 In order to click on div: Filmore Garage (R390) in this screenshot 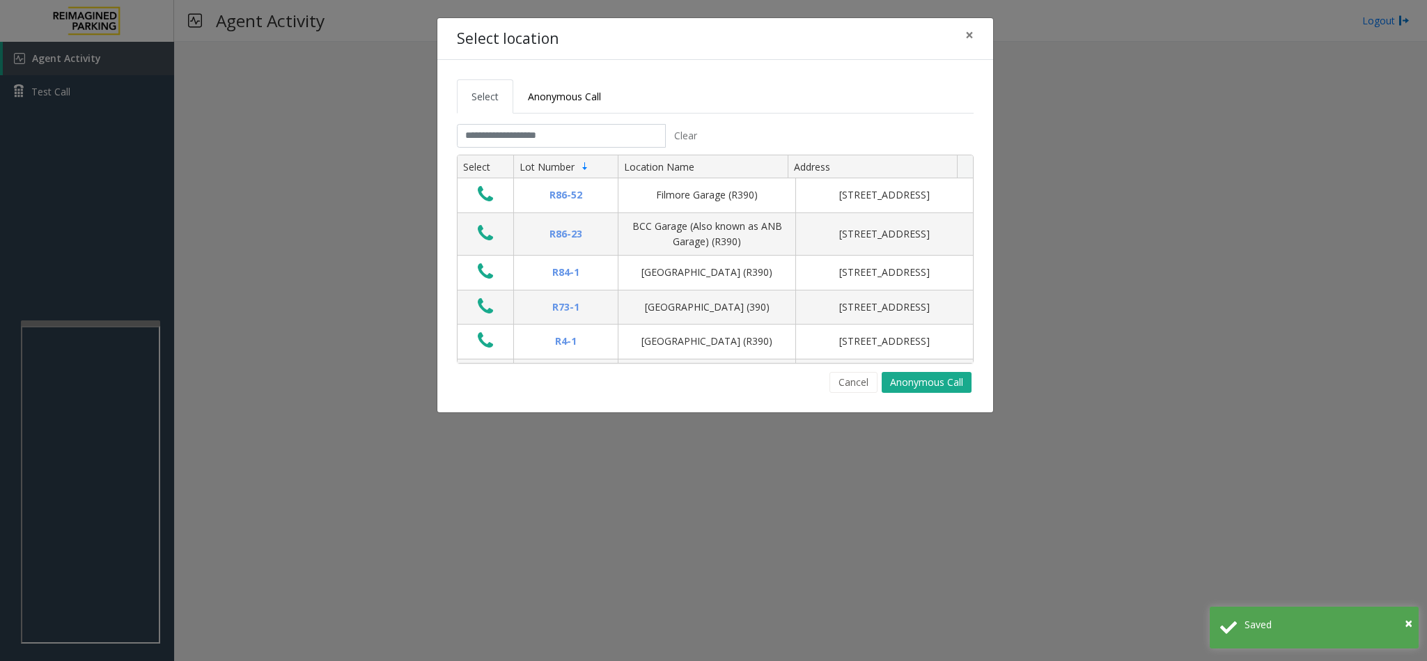, I will do `click(707, 195)`.